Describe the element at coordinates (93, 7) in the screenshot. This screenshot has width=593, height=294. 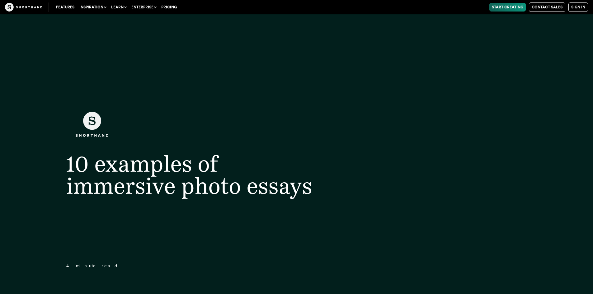
I see `button: Inspiration` at that location.